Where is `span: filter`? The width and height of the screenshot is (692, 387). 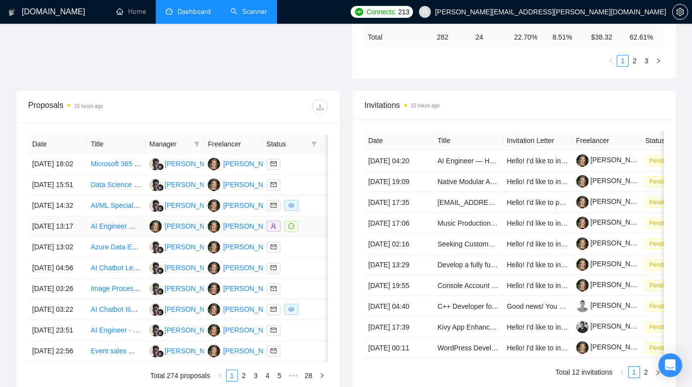 span: filter is located at coordinates (197, 144).